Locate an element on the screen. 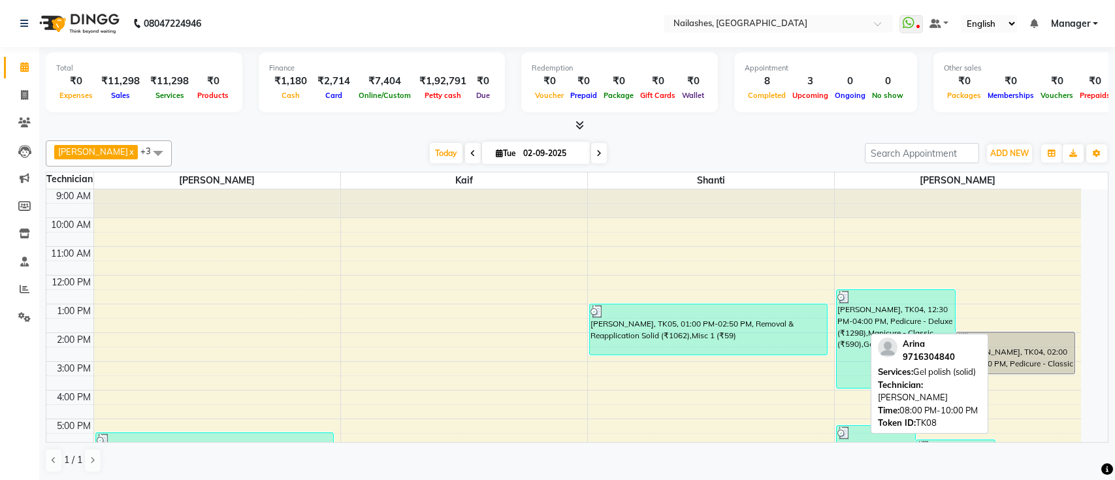 This screenshot has height=480, width=1115. img: logo is located at coordinates (78, 24).